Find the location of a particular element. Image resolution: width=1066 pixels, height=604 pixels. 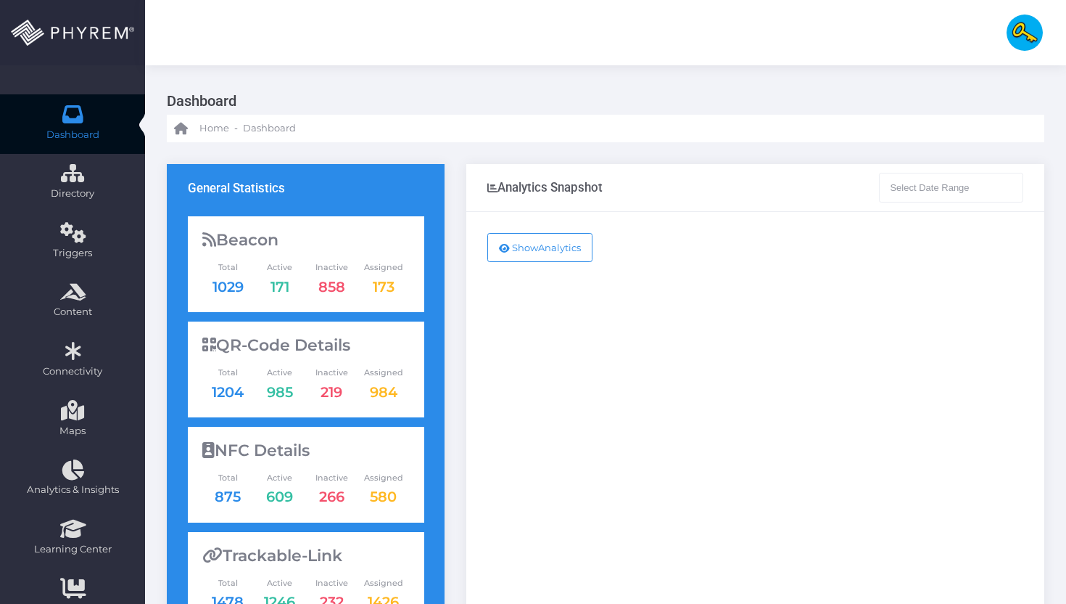

a: 984 is located at coordinates (384, 392).